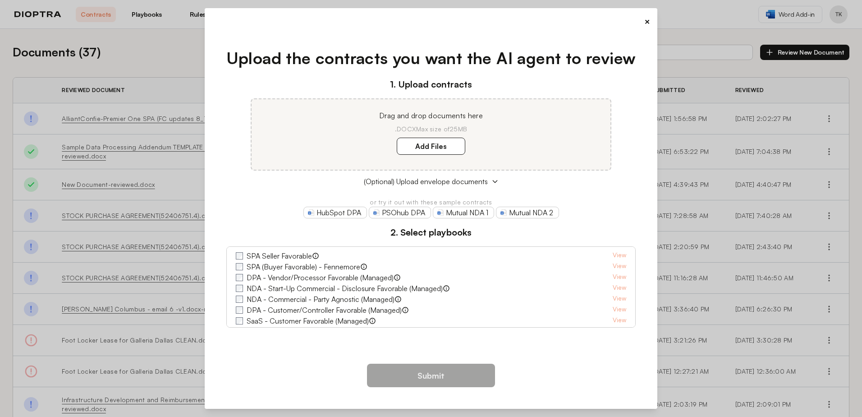  I want to click on p: .DOCX Max size of 25MB, so click(431, 129).